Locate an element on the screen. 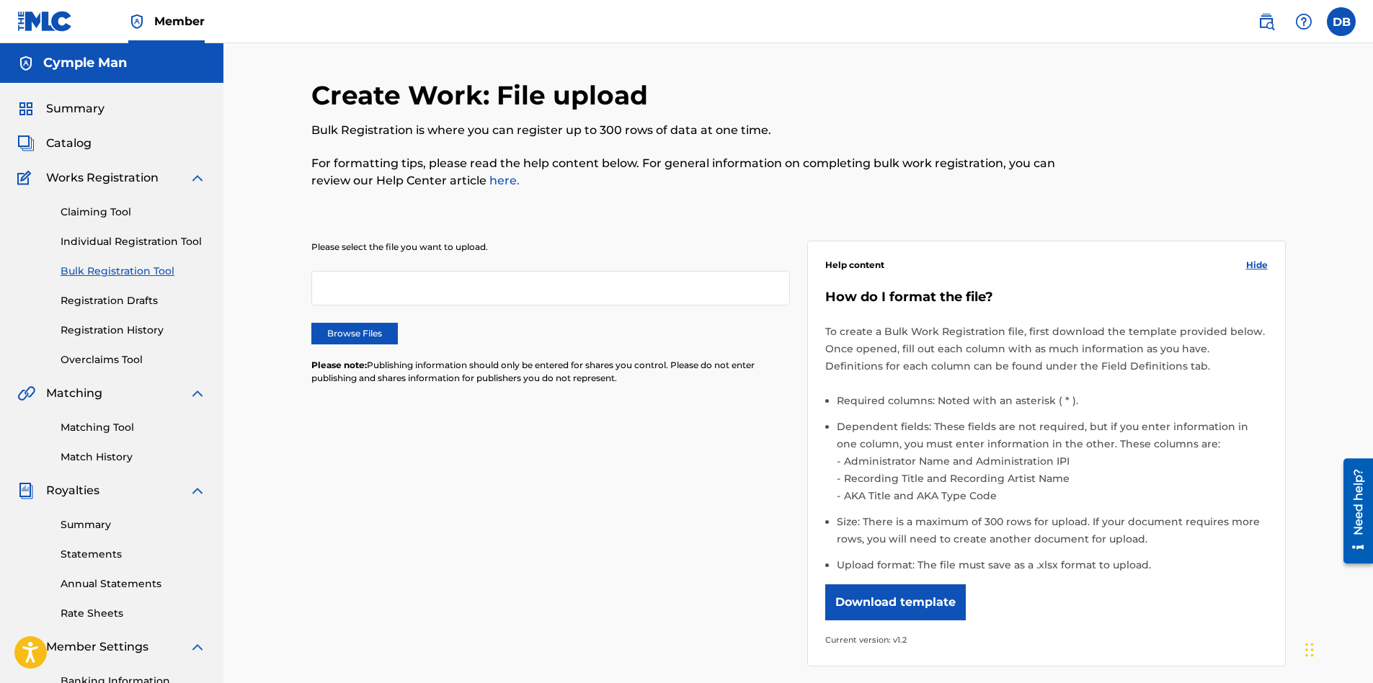 The height and width of the screenshot is (683, 1373). span: Catalog is located at coordinates (68, 143).